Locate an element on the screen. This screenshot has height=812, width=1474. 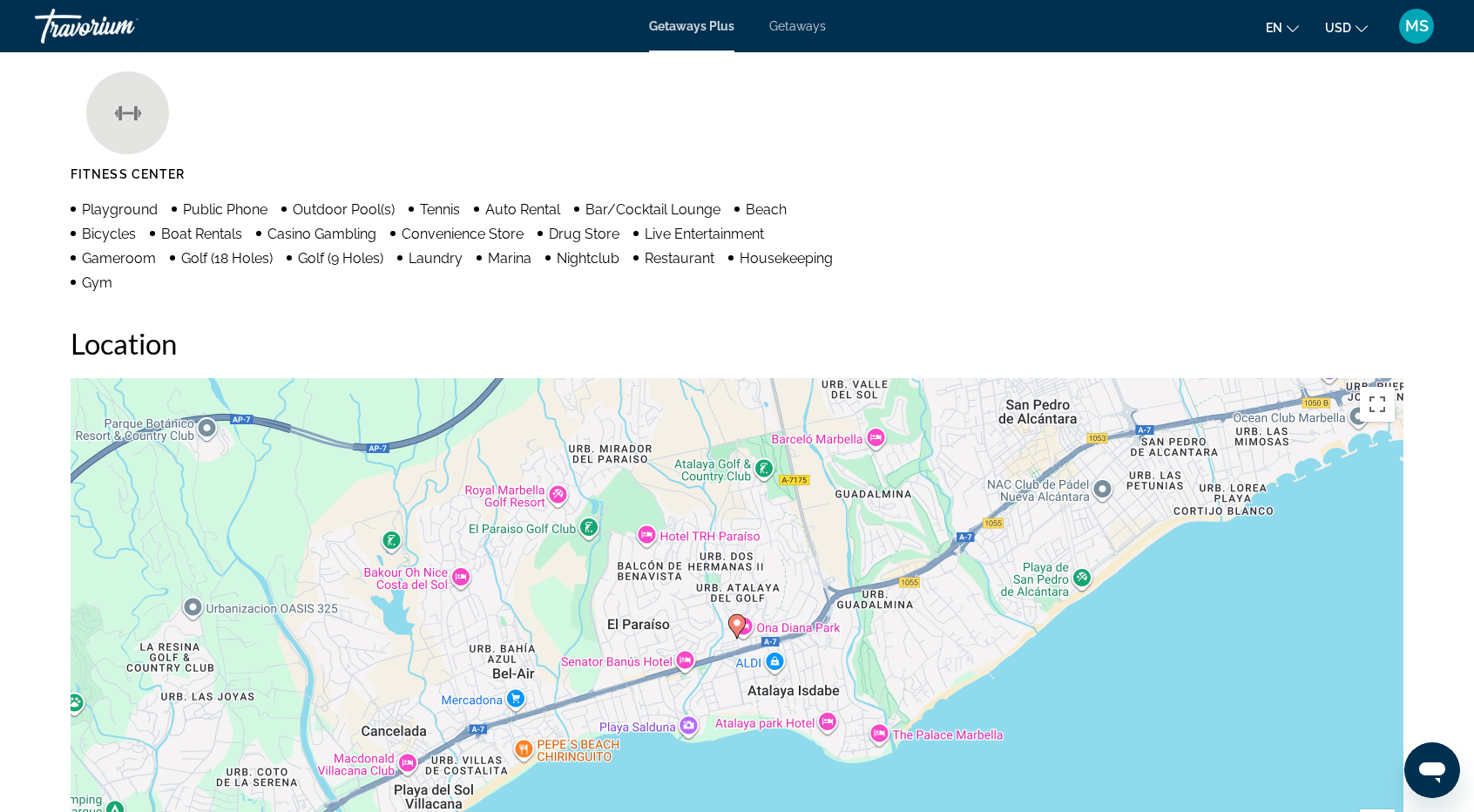
span: en is located at coordinates (1274, 28).